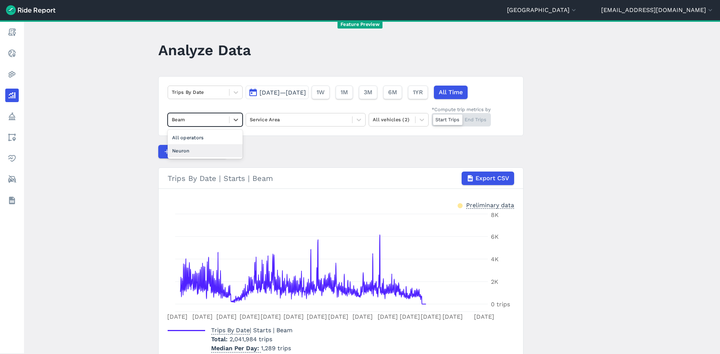 The height and width of the screenshot is (354, 720). What do you see at coordinates (12, 95) in the screenshot?
I see `a: Analyze` at bounding box center [12, 95].